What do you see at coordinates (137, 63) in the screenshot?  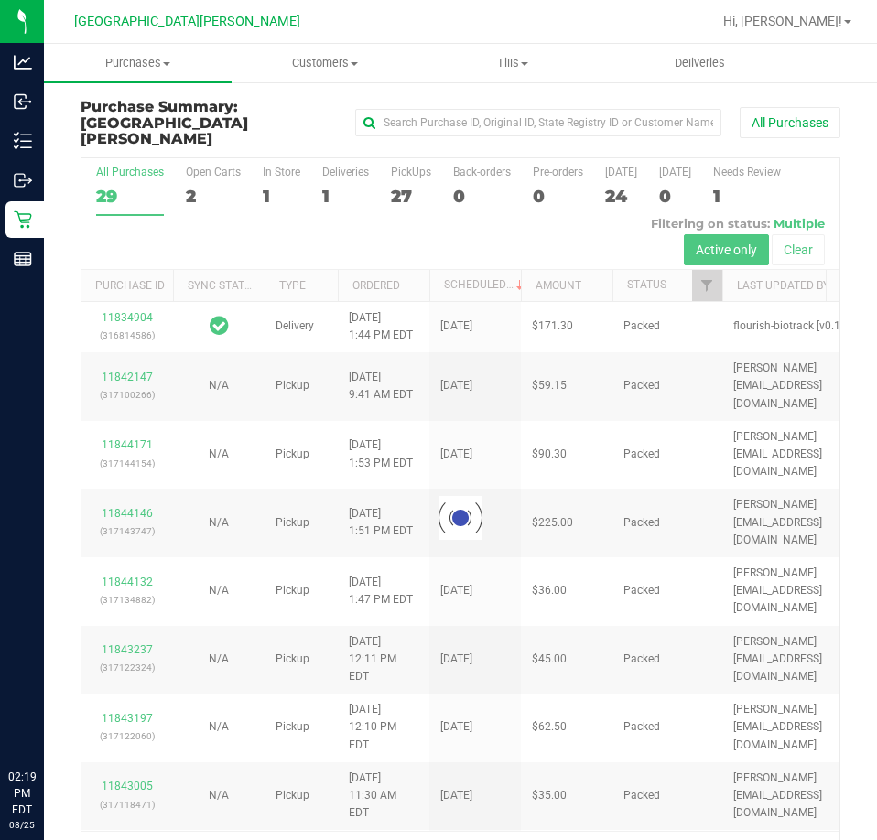 I see `span: Purchases` at bounding box center [137, 63].